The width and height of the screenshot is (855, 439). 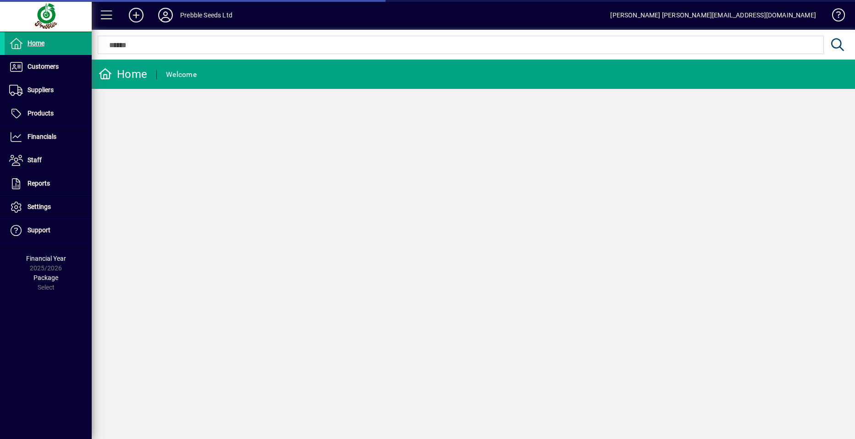 I want to click on span: Staff, so click(x=34, y=160).